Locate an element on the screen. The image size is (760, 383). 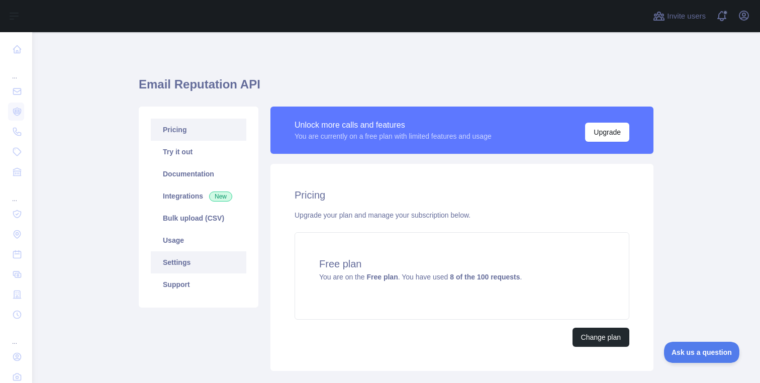
button: Invite users is located at coordinates (679, 16).